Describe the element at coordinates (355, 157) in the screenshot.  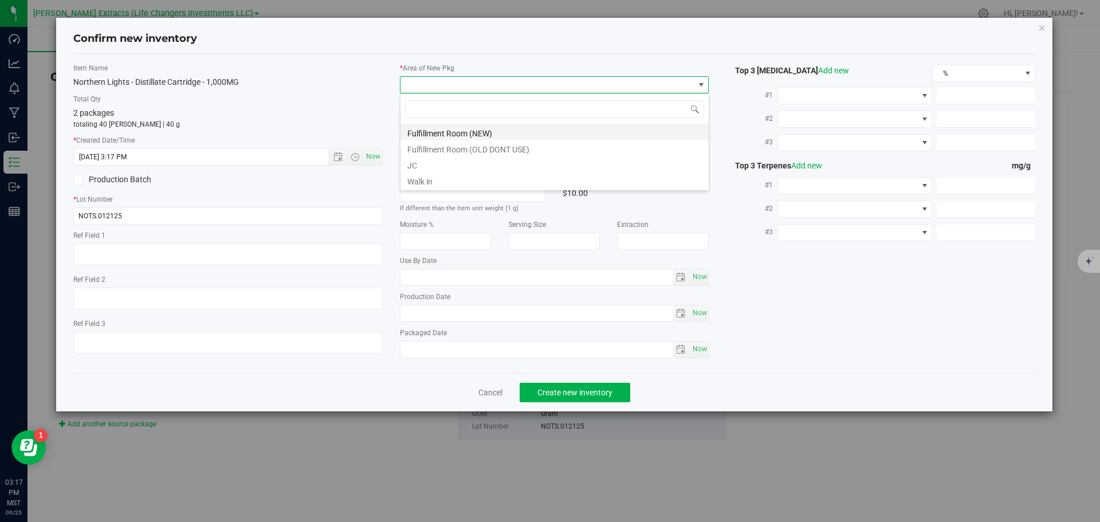
I see `span: Open the time view` at that location.